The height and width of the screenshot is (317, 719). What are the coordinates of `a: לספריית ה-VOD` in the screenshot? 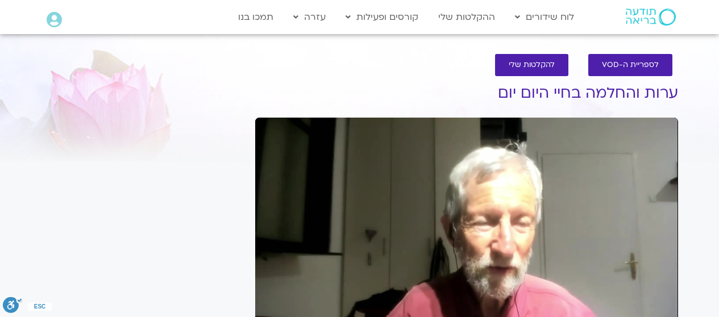 It's located at (631, 65).